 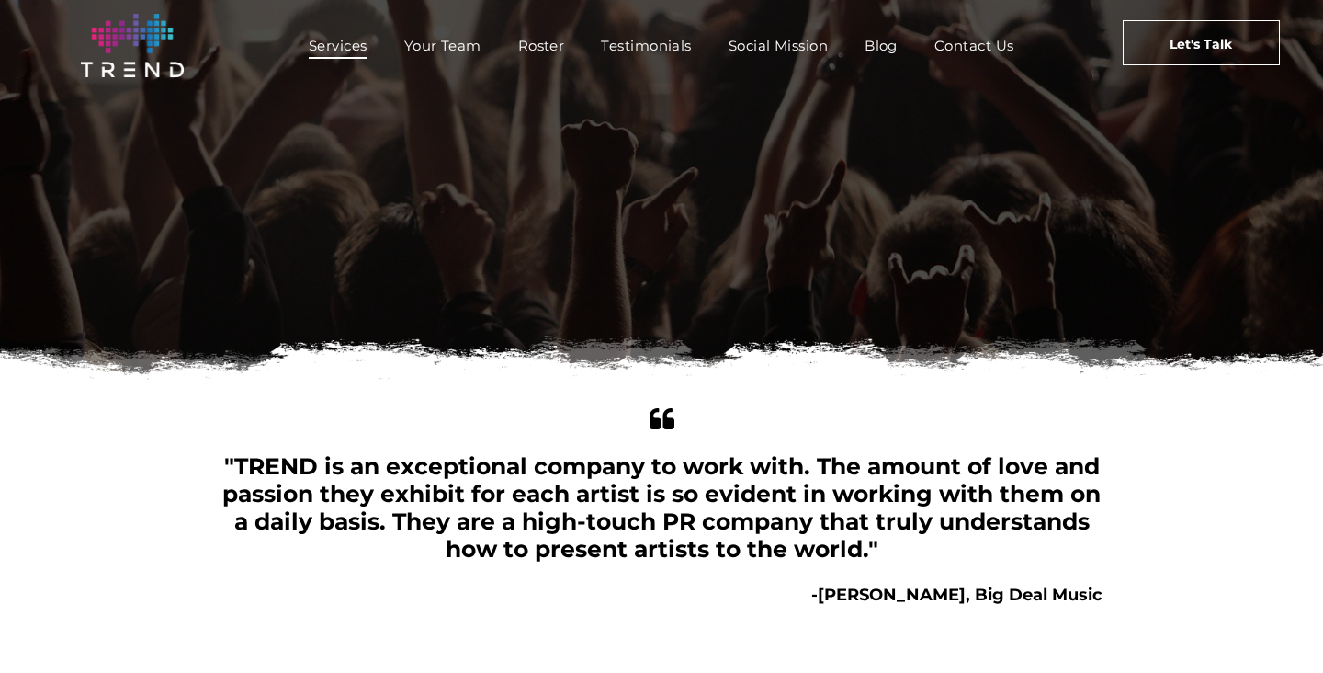 I want to click on img: logo, so click(x=132, y=45).